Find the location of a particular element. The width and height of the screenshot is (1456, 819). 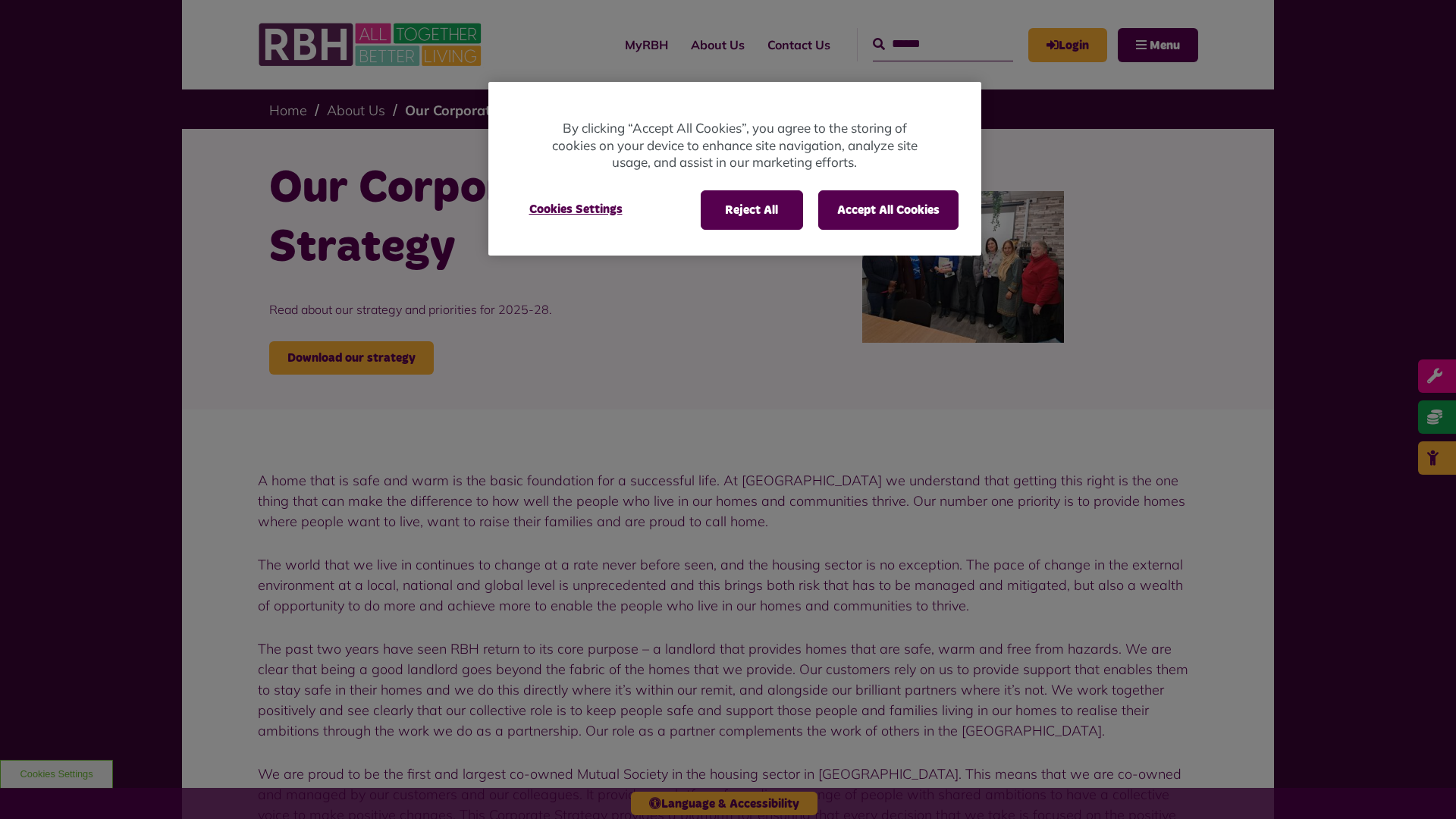

button: Accept All Cookies is located at coordinates (888, 210).